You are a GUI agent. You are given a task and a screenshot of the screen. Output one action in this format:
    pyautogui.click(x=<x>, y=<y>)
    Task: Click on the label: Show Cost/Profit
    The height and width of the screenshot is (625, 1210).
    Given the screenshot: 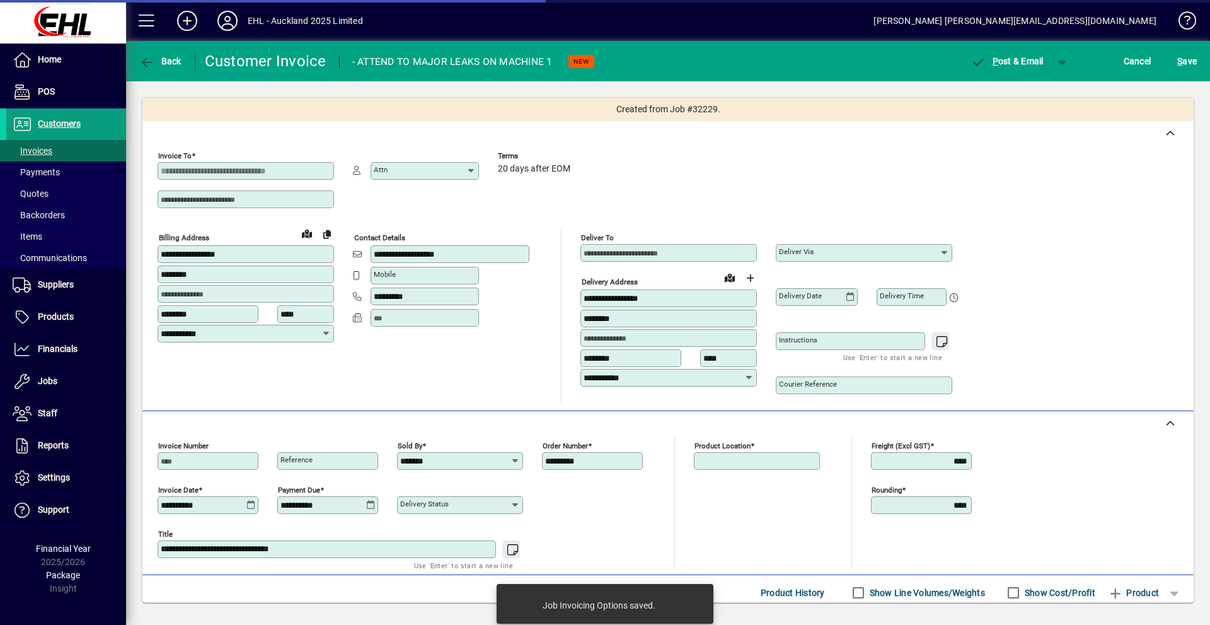 What is the action you would take?
    pyautogui.click(x=1059, y=593)
    